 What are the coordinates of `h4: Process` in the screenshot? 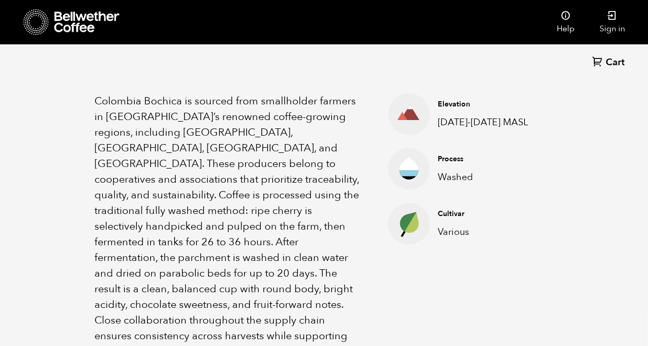 It's located at (487, 159).